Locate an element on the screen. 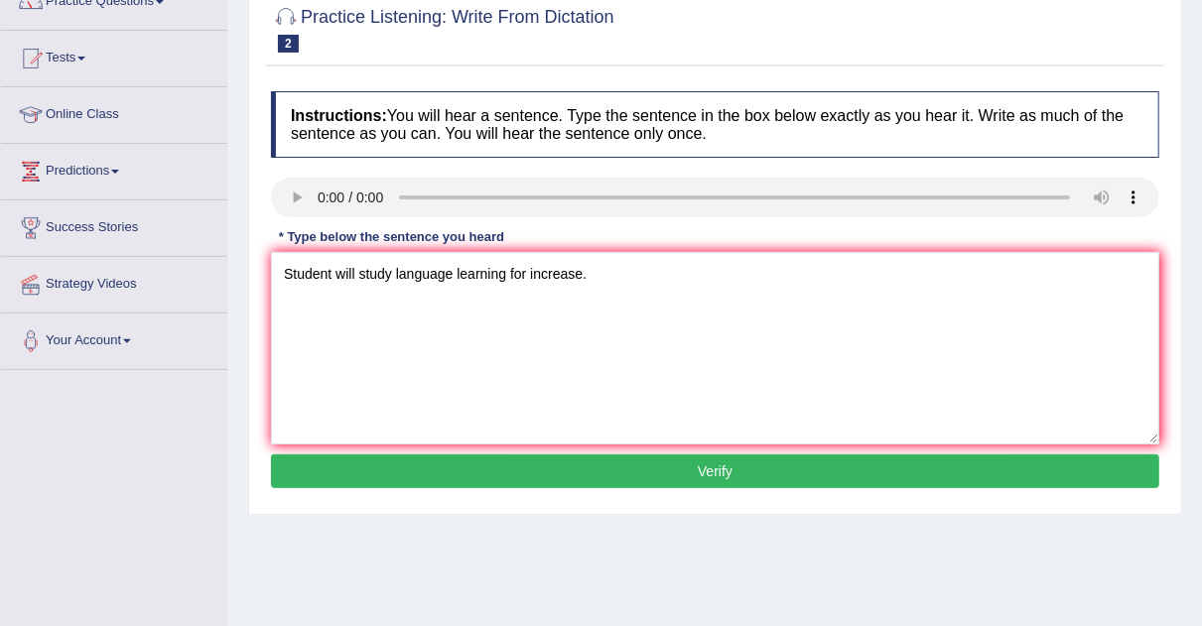  h4: You will hear a sentence. Type the sentence in the box below exactly as you hear it. Write as muc... is located at coordinates (714, 124).